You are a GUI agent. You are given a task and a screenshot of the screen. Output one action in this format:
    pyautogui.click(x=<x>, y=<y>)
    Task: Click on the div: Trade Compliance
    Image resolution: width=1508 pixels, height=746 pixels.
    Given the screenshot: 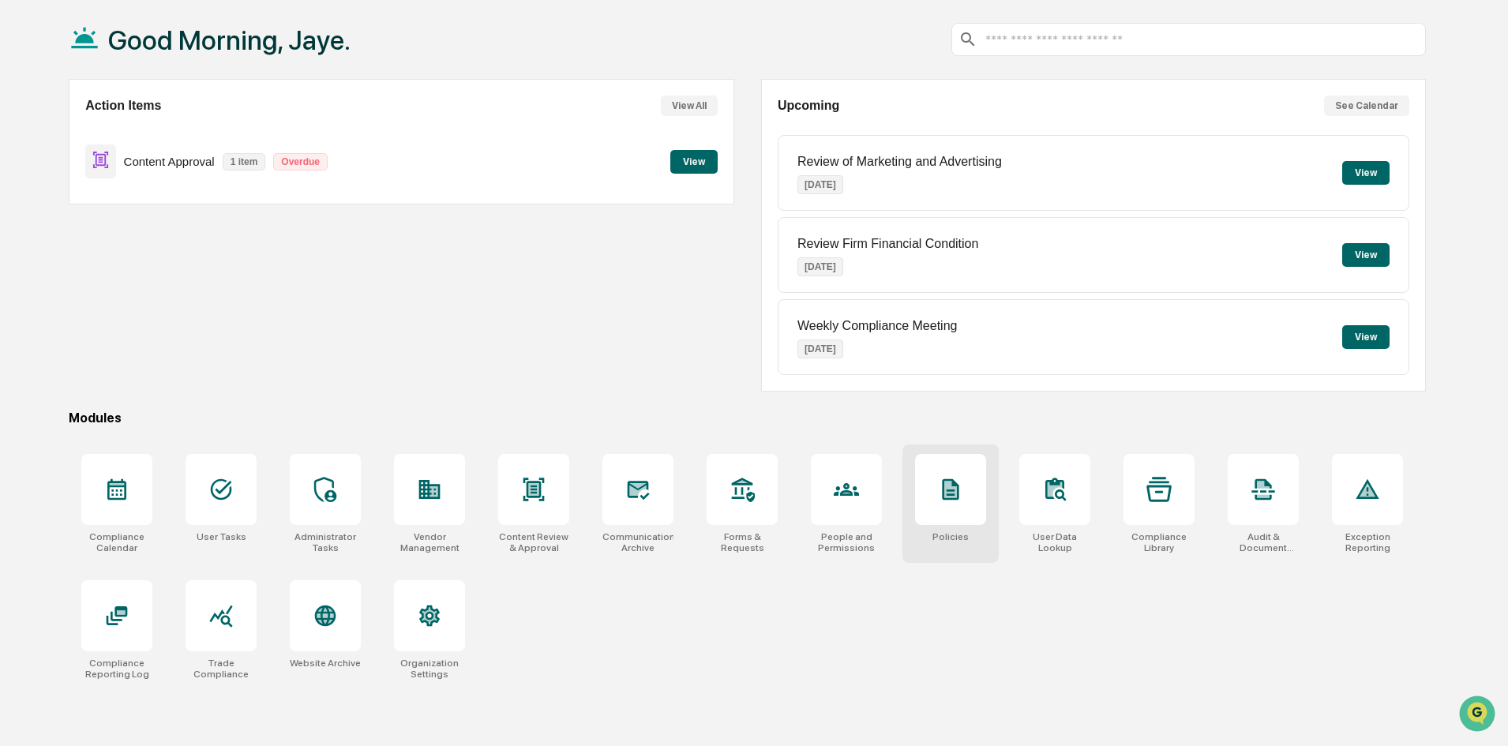 What is the action you would take?
    pyautogui.click(x=221, y=669)
    